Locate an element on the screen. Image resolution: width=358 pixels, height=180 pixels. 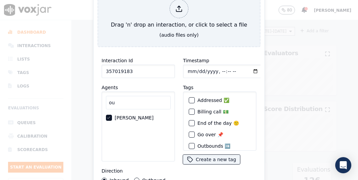
label: Go over 📌 is located at coordinates (210, 134).